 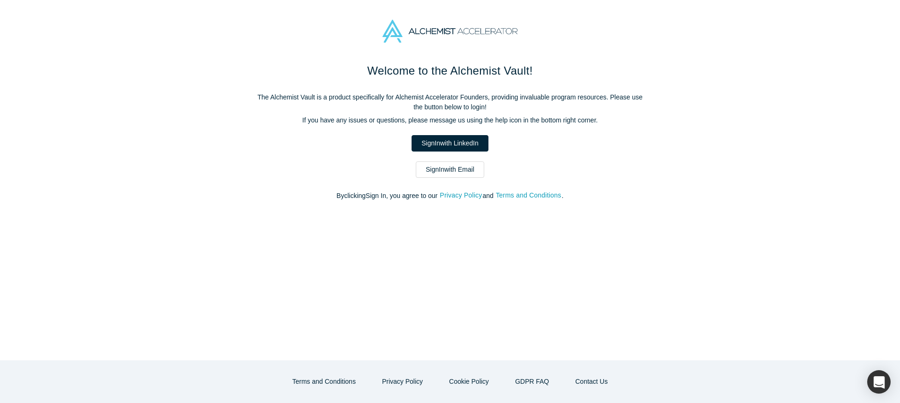 What do you see at coordinates (532, 381) in the screenshot?
I see `a: GDPR FAQ` at bounding box center [532, 381].